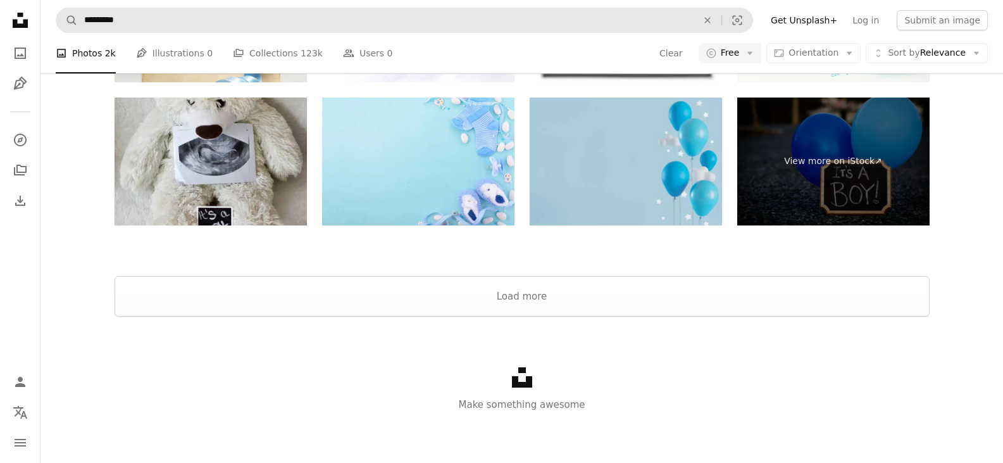  Describe the element at coordinates (737, 20) in the screenshot. I see `button: Visual search` at that location.